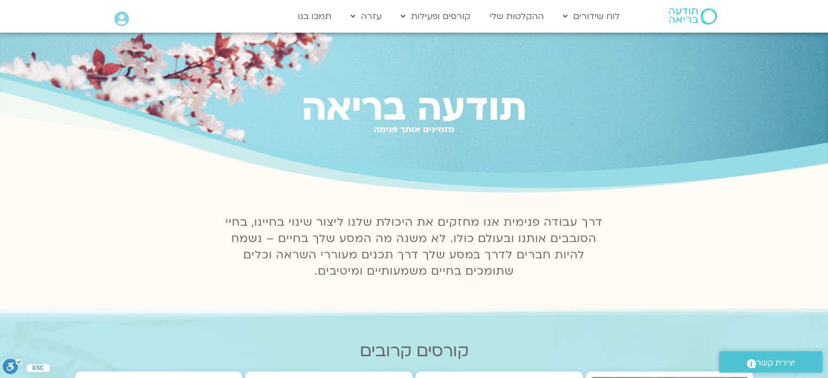 The height and width of the screenshot is (378, 828). I want to click on p: דרך עבודה פנימית אנו מחזקים את היכולת שלנו ליצור שינוי בחיינו, בחיי הסובבים אותנו ובעולם כולו. לא..., so click(414, 247).